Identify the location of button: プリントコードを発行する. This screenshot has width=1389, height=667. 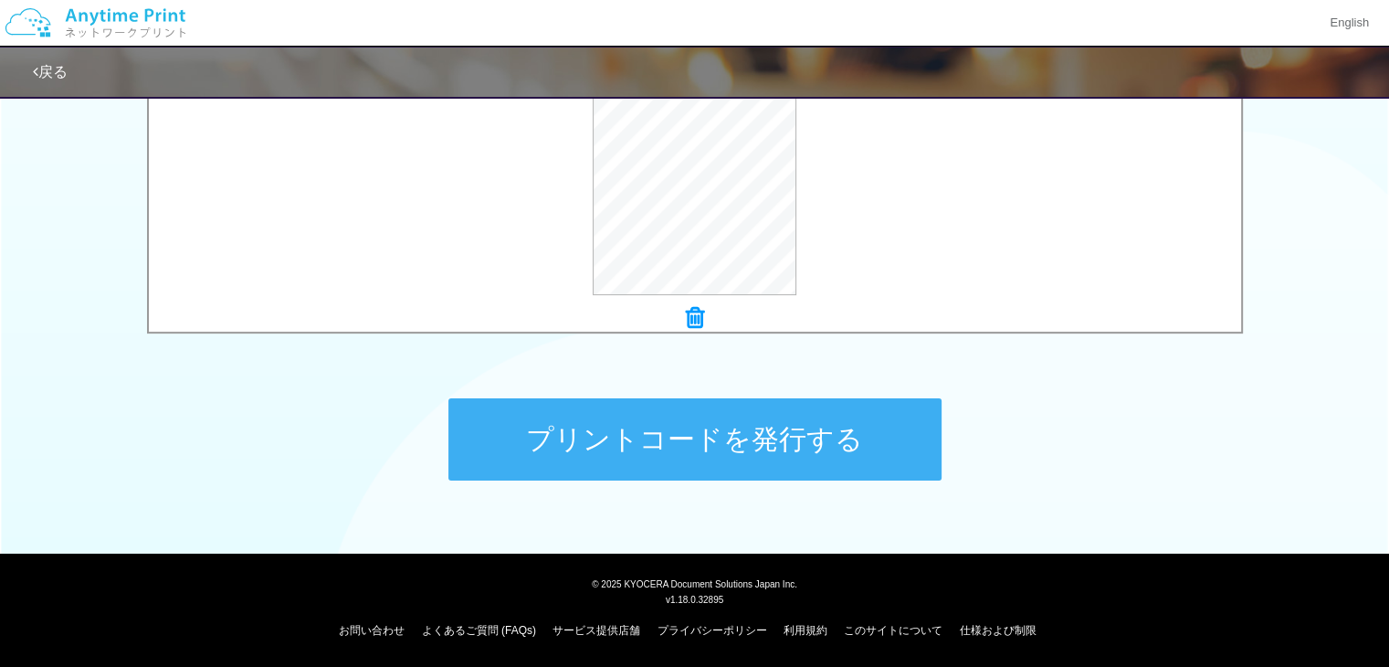
(695, 439).